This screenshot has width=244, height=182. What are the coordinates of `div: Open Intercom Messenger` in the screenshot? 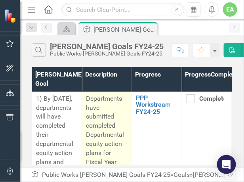 It's located at (227, 164).